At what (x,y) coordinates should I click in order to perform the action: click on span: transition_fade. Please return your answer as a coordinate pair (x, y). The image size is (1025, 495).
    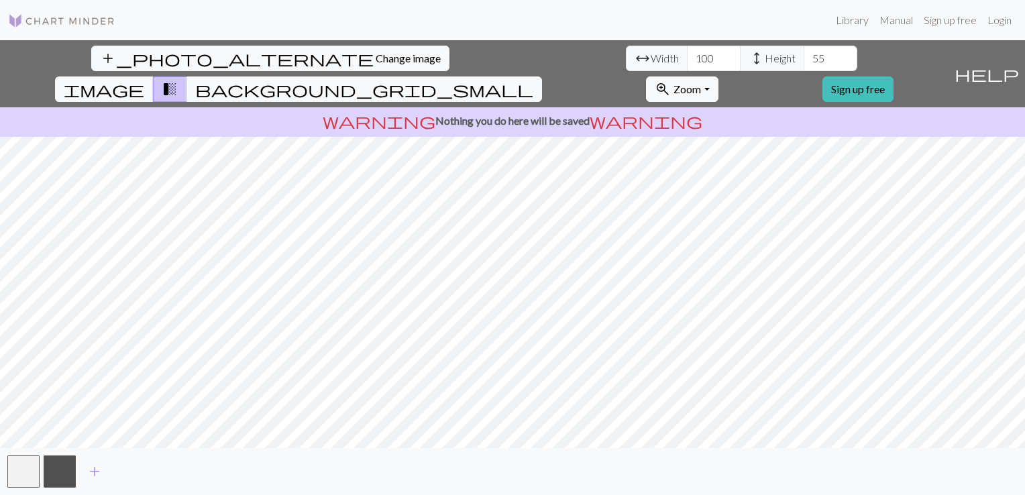
    Looking at the image, I should click on (170, 89).